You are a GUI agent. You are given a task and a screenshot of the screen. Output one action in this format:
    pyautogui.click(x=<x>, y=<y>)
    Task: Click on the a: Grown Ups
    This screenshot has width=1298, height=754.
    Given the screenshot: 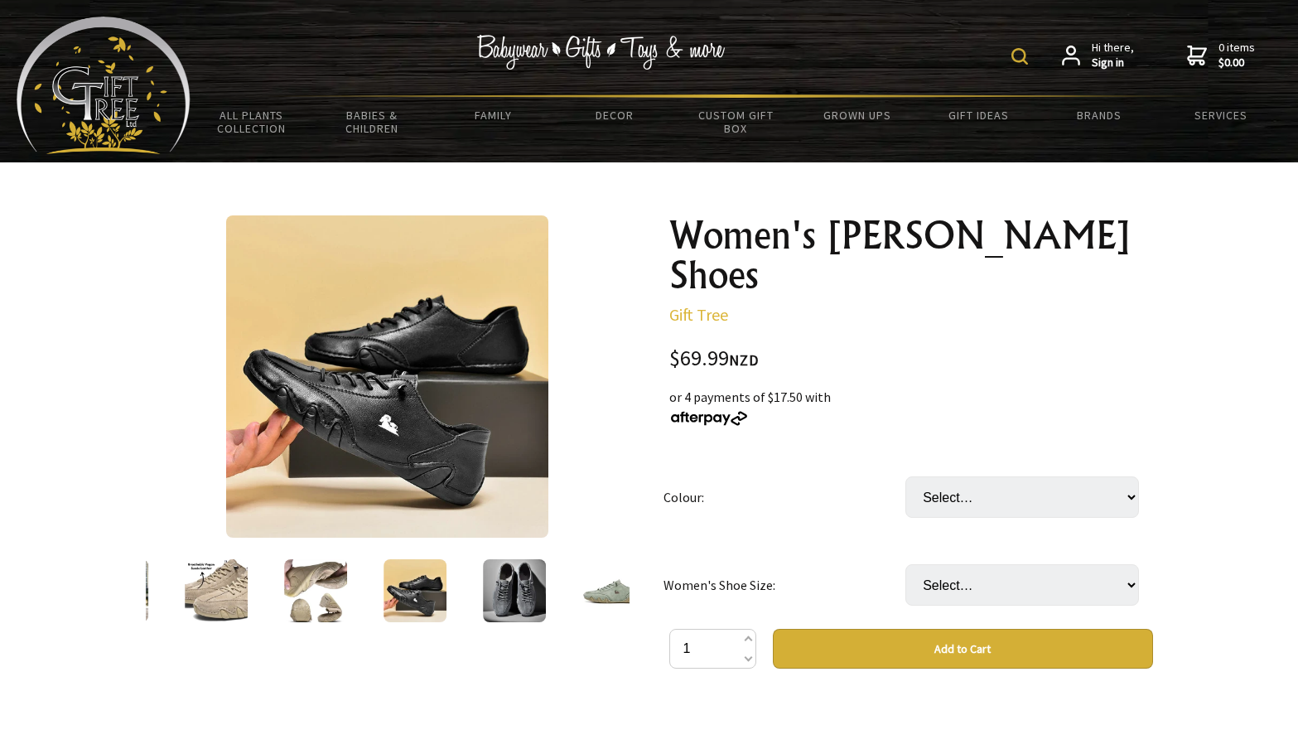 What is the action you would take?
    pyautogui.click(x=858, y=115)
    